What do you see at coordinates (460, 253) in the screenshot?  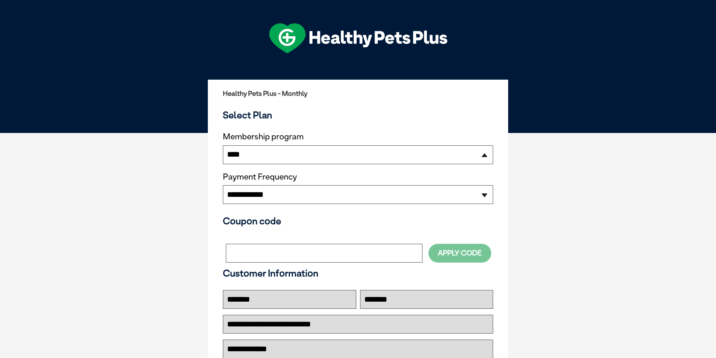 I see `button: Apply Code` at bounding box center [460, 253].